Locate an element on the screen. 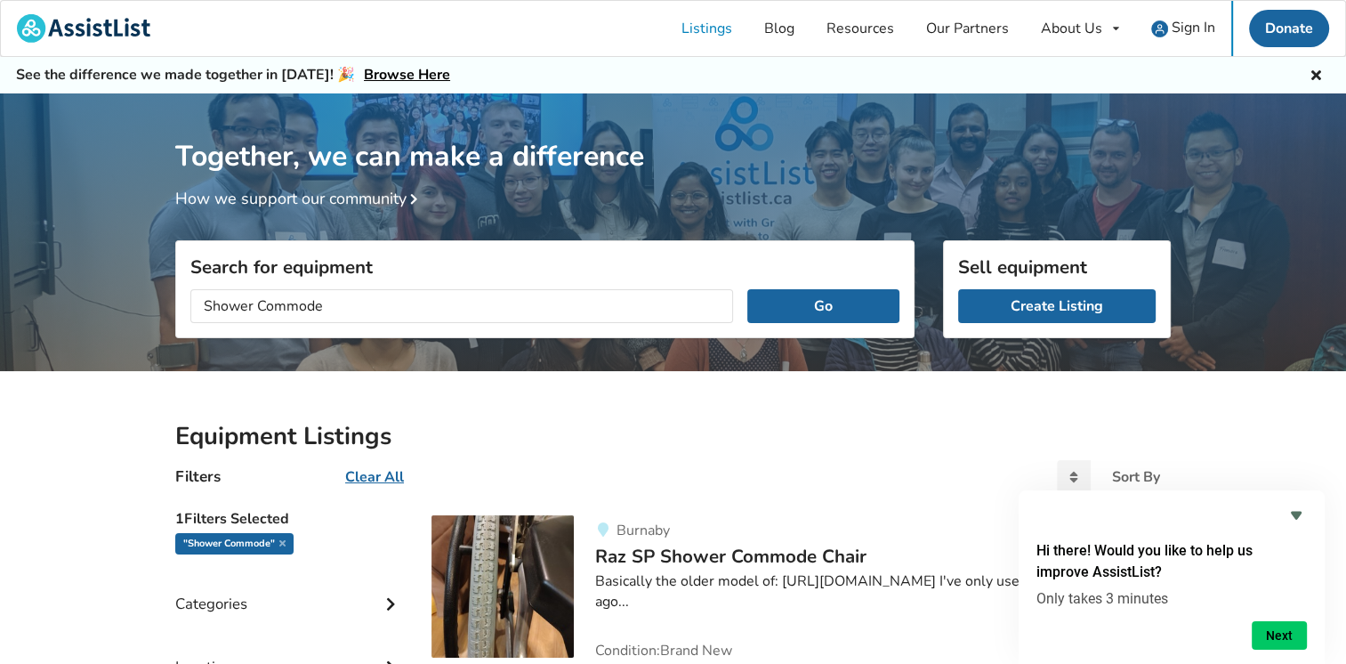  span: Raz SP Shower Commode Chair is located at coordinates (730, 556).